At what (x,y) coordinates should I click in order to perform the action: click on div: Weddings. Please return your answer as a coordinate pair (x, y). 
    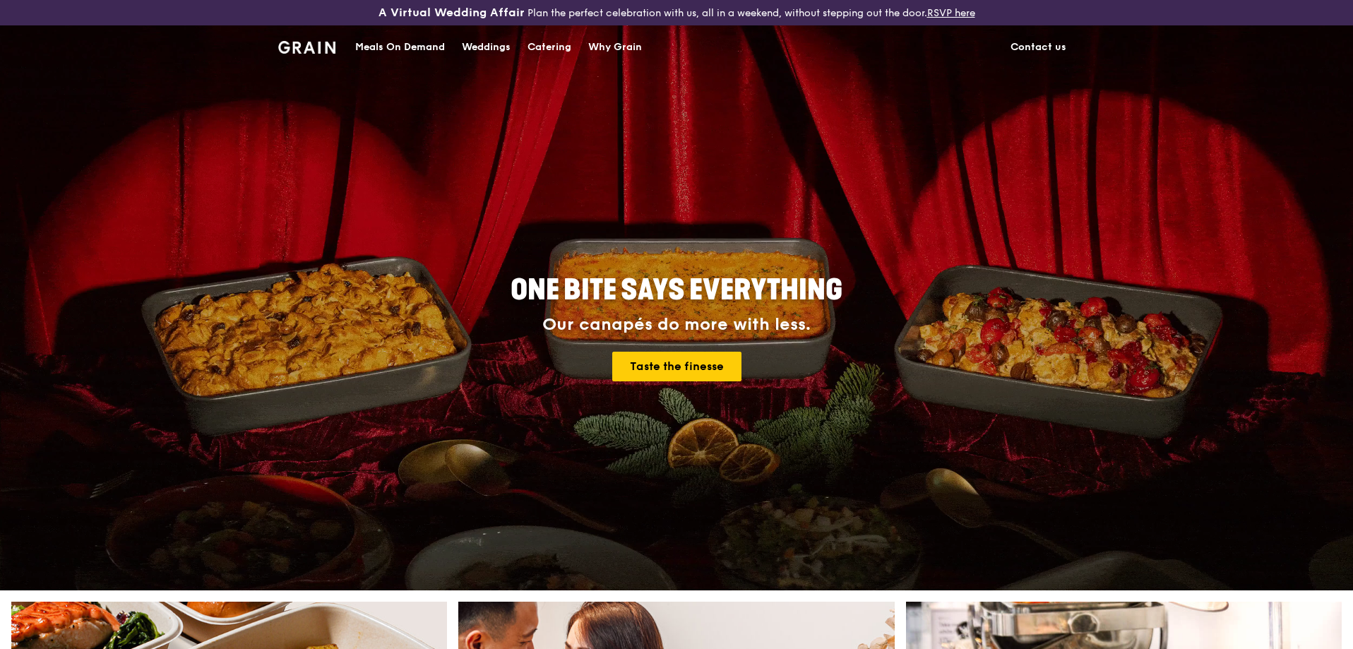
    Looking at the image, I should click on (486, 47).